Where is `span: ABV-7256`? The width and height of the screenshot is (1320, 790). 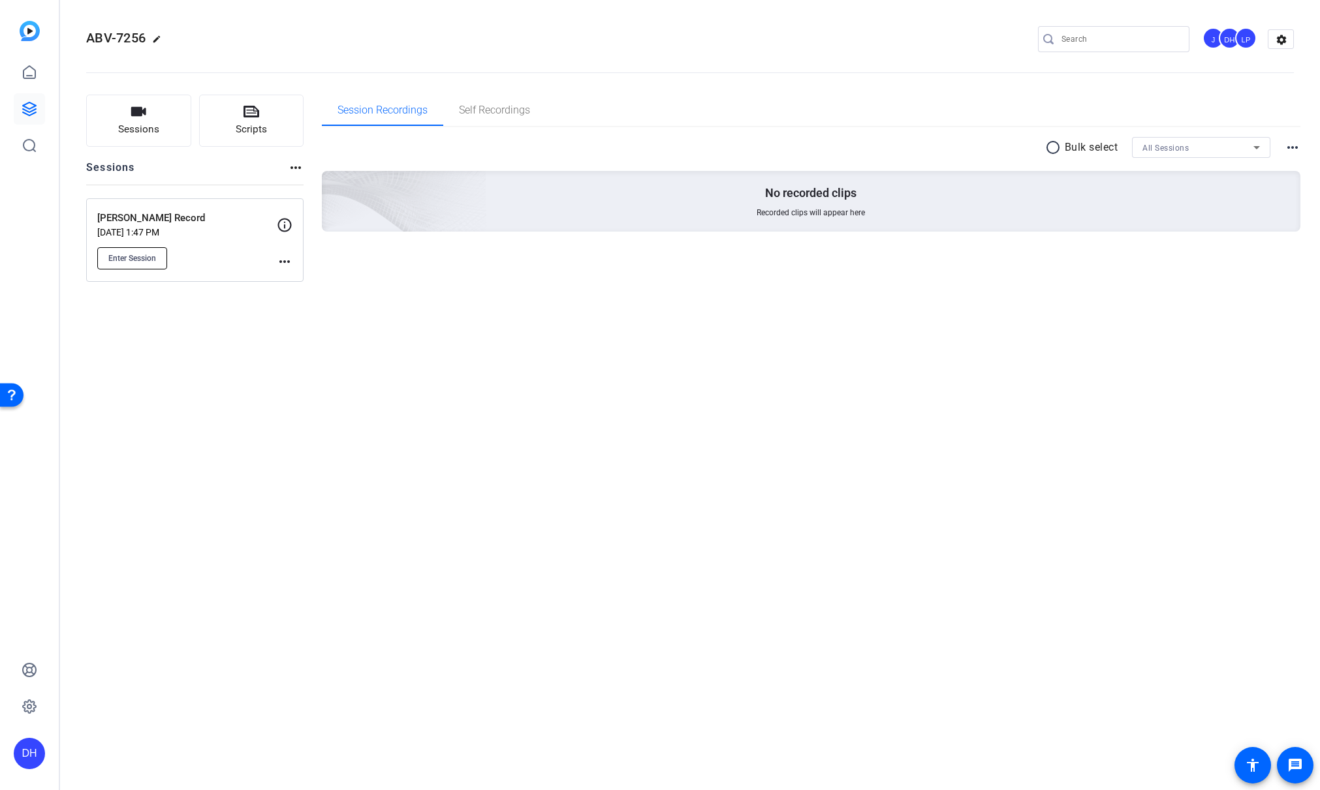 span: ABV-7256 is located at coordinates (116, 38).